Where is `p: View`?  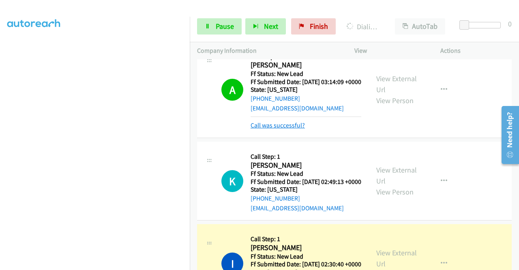
p: View is located at coordinates (390, 51).